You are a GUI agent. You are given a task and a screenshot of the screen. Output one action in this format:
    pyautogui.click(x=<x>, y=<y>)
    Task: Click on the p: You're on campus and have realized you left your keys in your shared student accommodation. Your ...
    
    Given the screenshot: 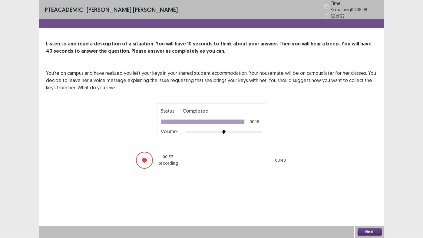 What is the action you would take?
    pyautogui.click(x=212, y=80)
    